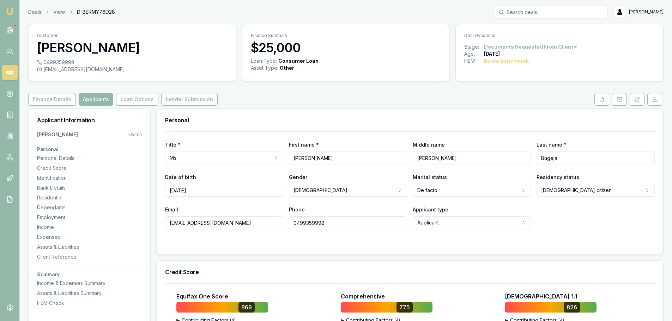 This screenshot has width=672, height=321. I want to click on h3: Applicant Information, so click(89, 120).